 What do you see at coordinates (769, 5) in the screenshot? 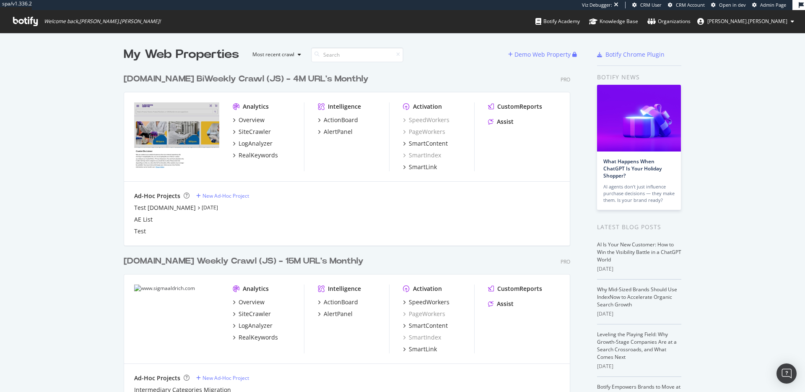
I see `a: Admin Page` at bounding box center [769, 5].